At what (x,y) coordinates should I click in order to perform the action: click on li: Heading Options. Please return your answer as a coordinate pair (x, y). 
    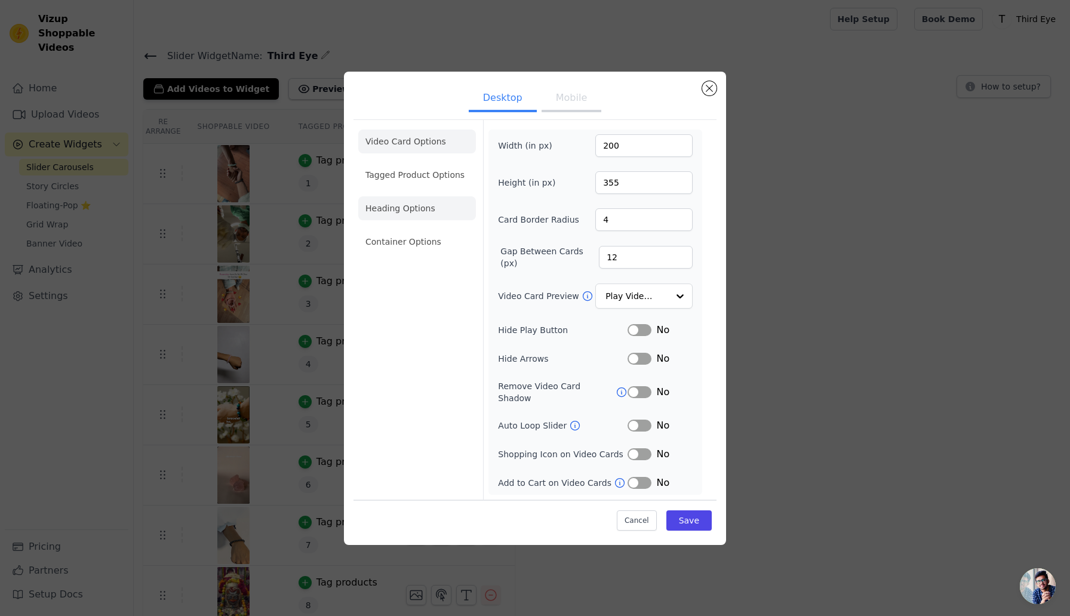
    Looking at the image, I should click on (417, 208).